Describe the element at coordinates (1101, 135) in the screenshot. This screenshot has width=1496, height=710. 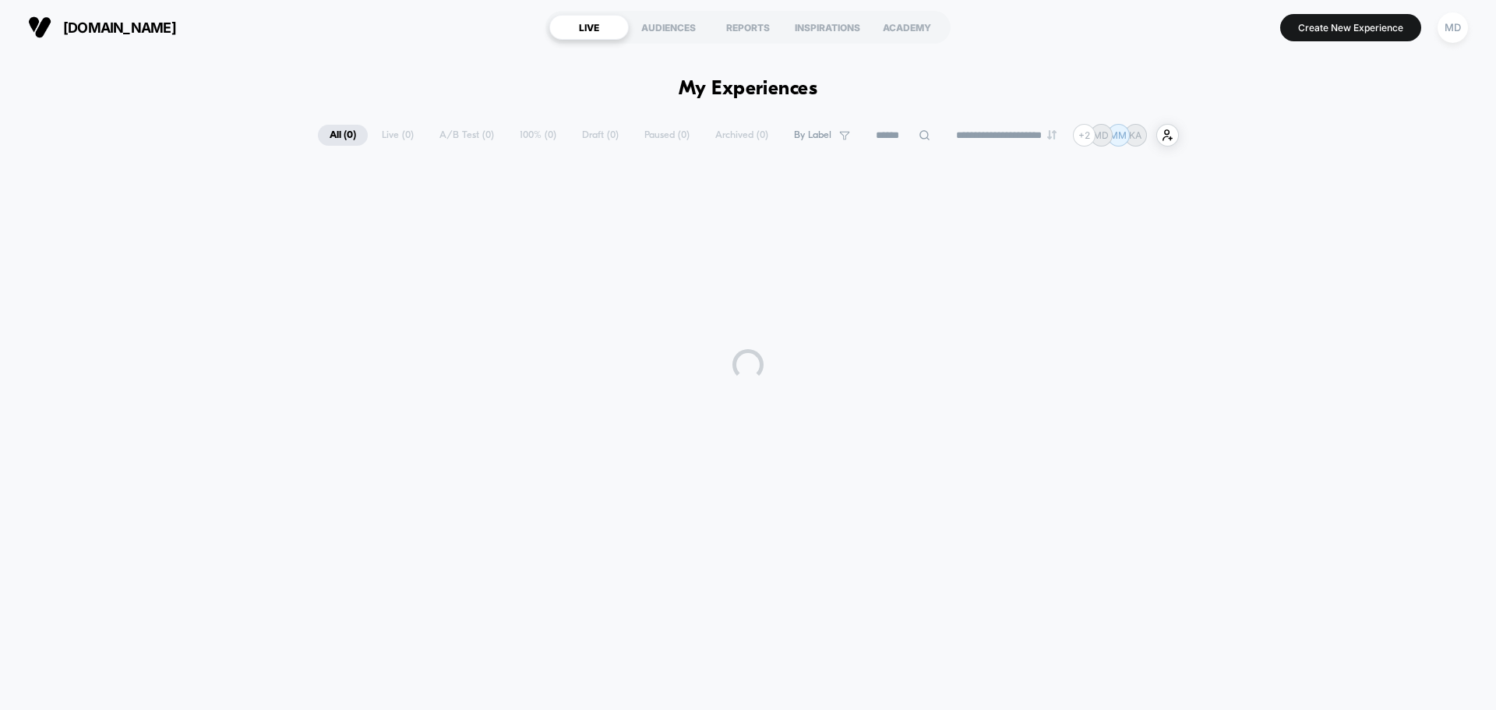
I see `p: MD` at that location.